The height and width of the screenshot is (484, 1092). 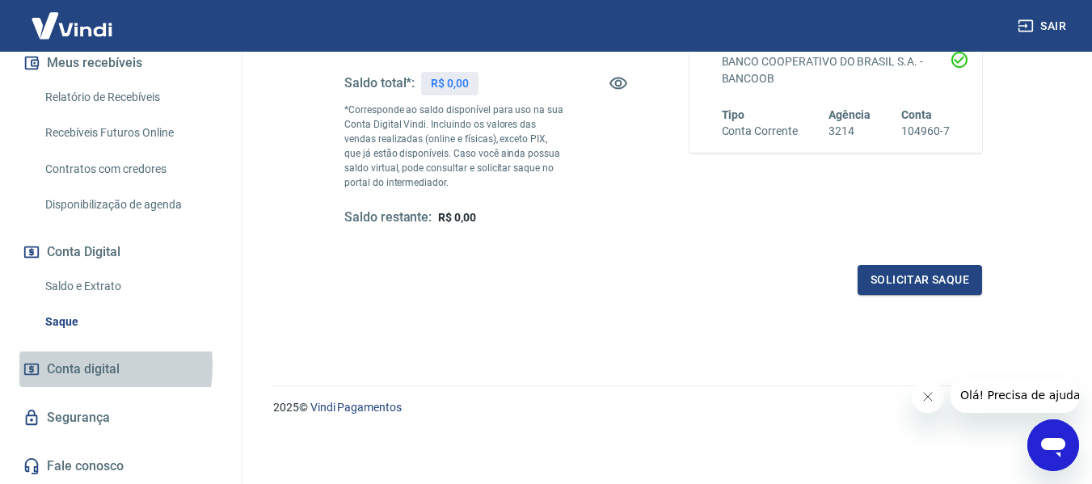 I want to click on button: Sair, so click(x=1044, y=26).